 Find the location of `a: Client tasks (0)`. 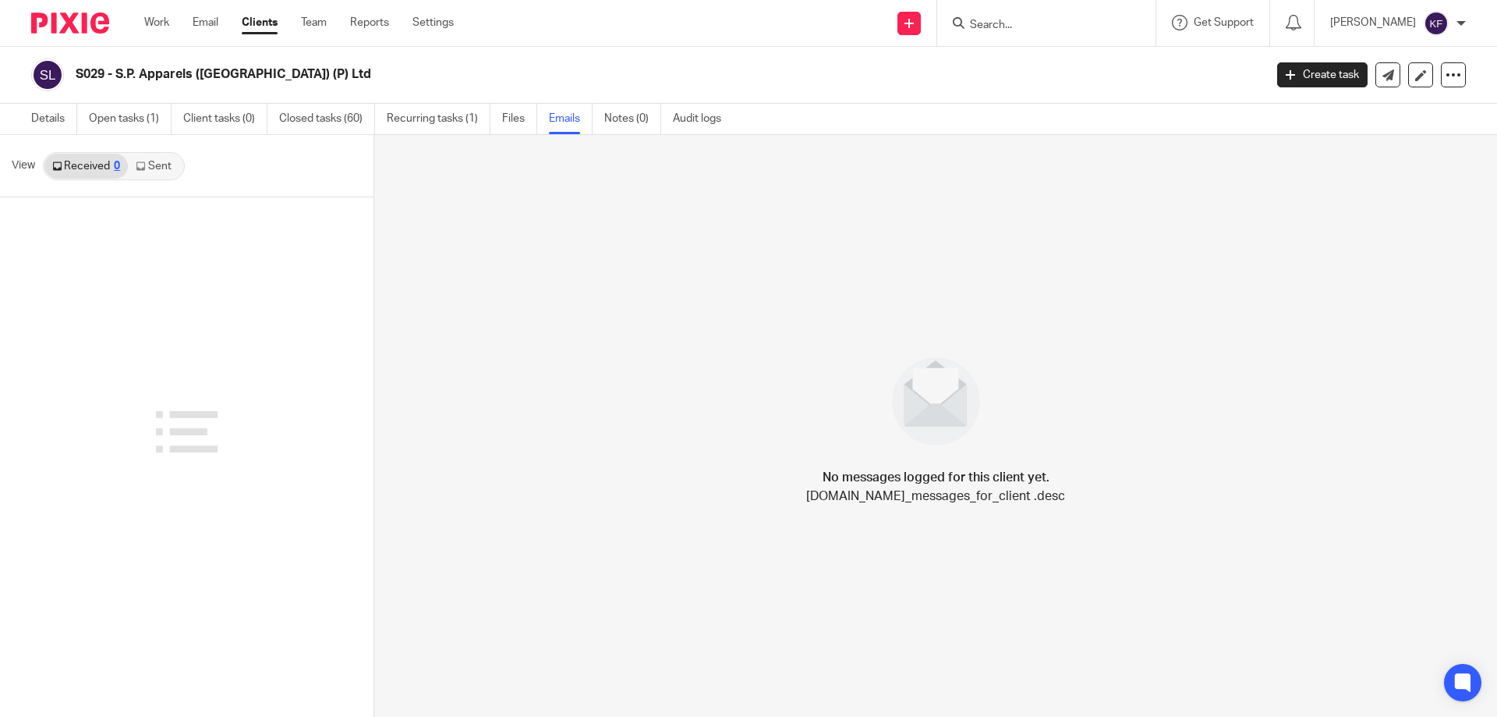

a: Client tasks (0) is located at coordinates (225, 119).